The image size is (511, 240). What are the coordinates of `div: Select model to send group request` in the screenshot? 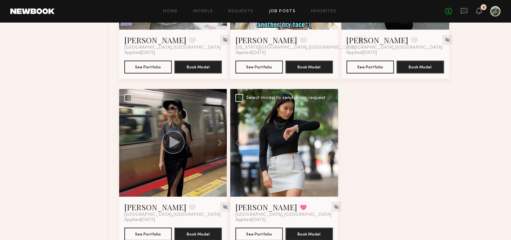 It's located at (286, 98).